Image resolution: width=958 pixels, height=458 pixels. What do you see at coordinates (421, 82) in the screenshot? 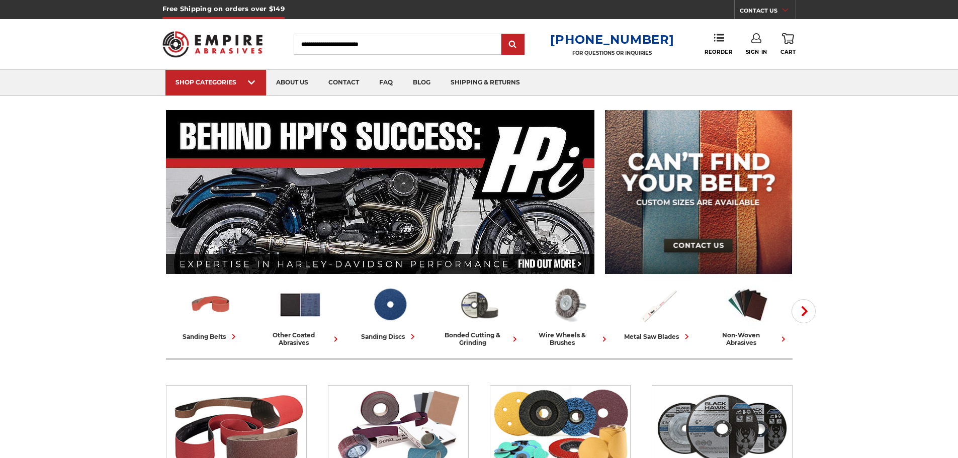
I see `a: blog` at bounding box center [421, 82].